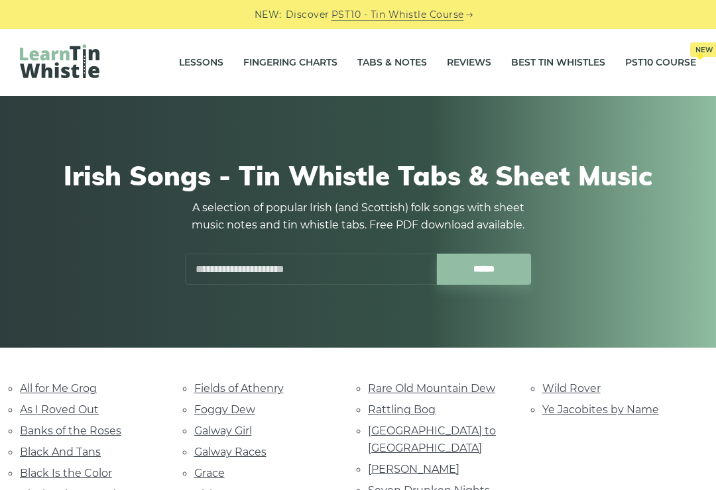 The height and width of the screenshot is (490, 716). I want to click on a: Rattling Bog, so click(402, 410).